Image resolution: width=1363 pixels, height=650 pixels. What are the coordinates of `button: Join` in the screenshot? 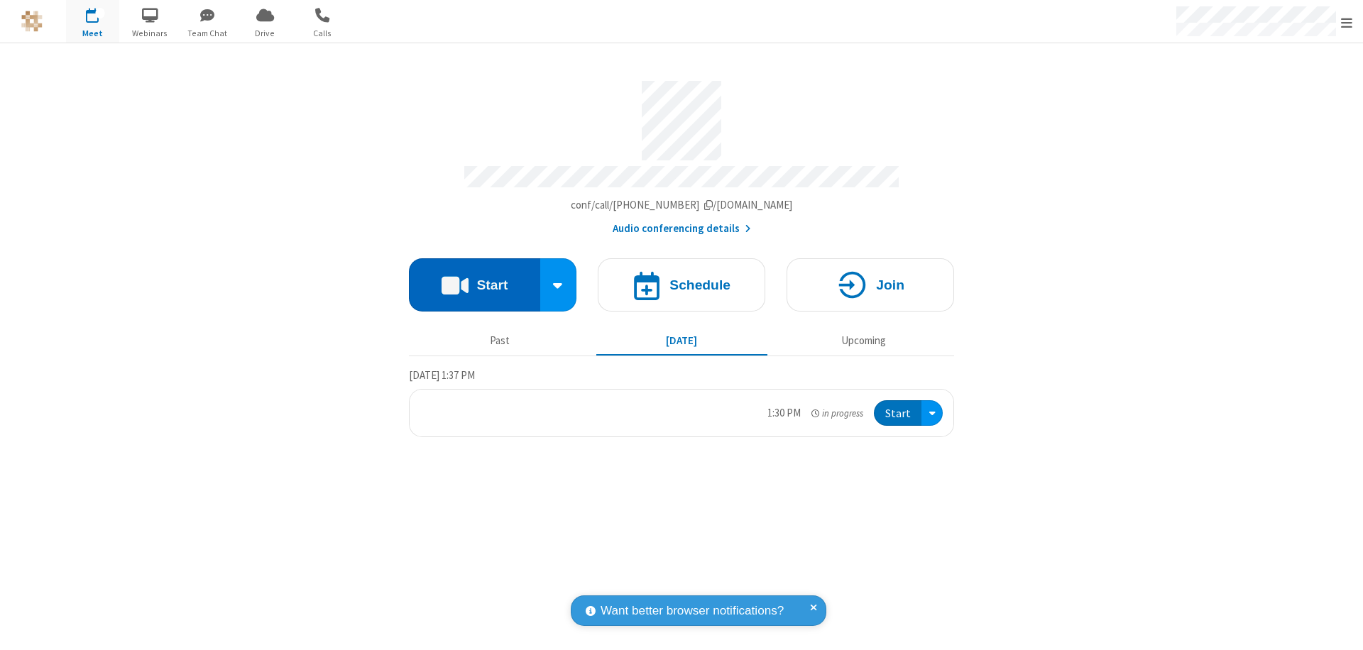 It's located at (870, 285).